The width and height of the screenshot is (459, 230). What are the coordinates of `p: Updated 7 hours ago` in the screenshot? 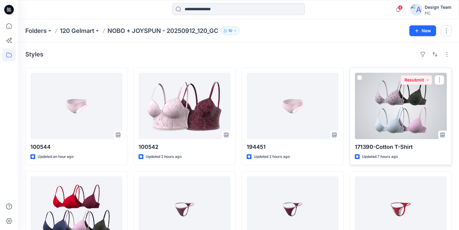 It's located at (380, 156).